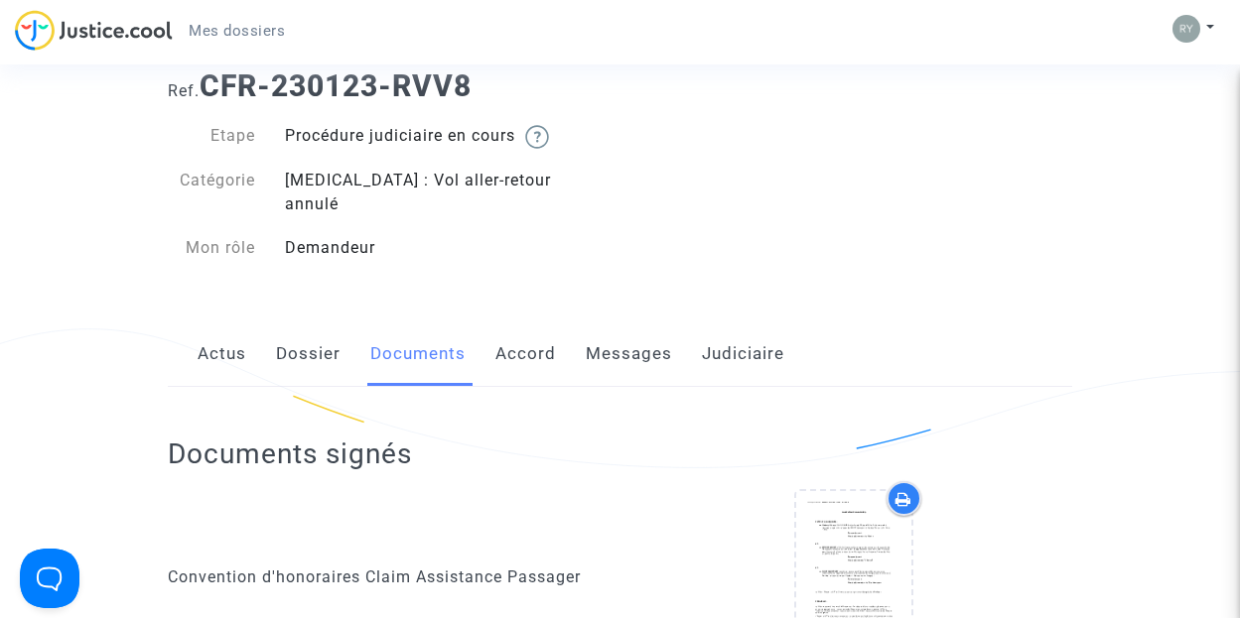 The width and height of the screenshot is (1240, 618). I want to click on div: Mon rôle, so click(211, 248).